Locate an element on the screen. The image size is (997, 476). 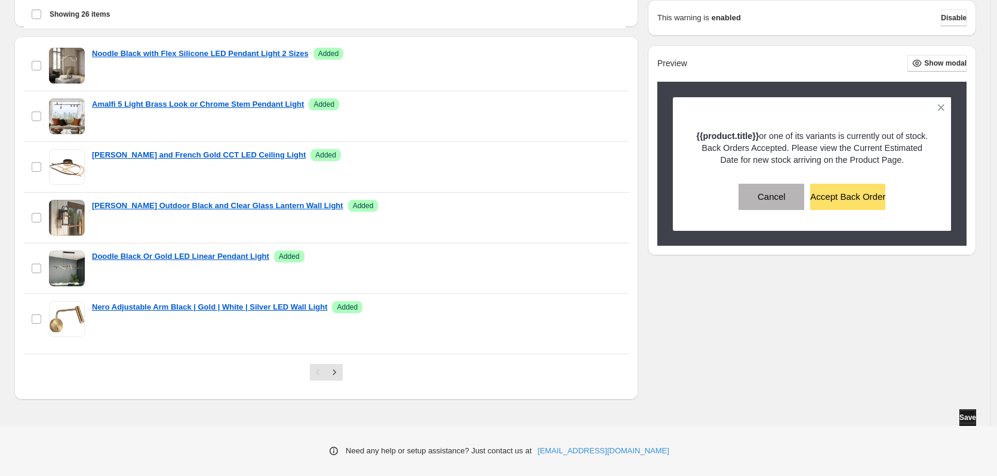
span: Disable is located at coordinates (953, 18).